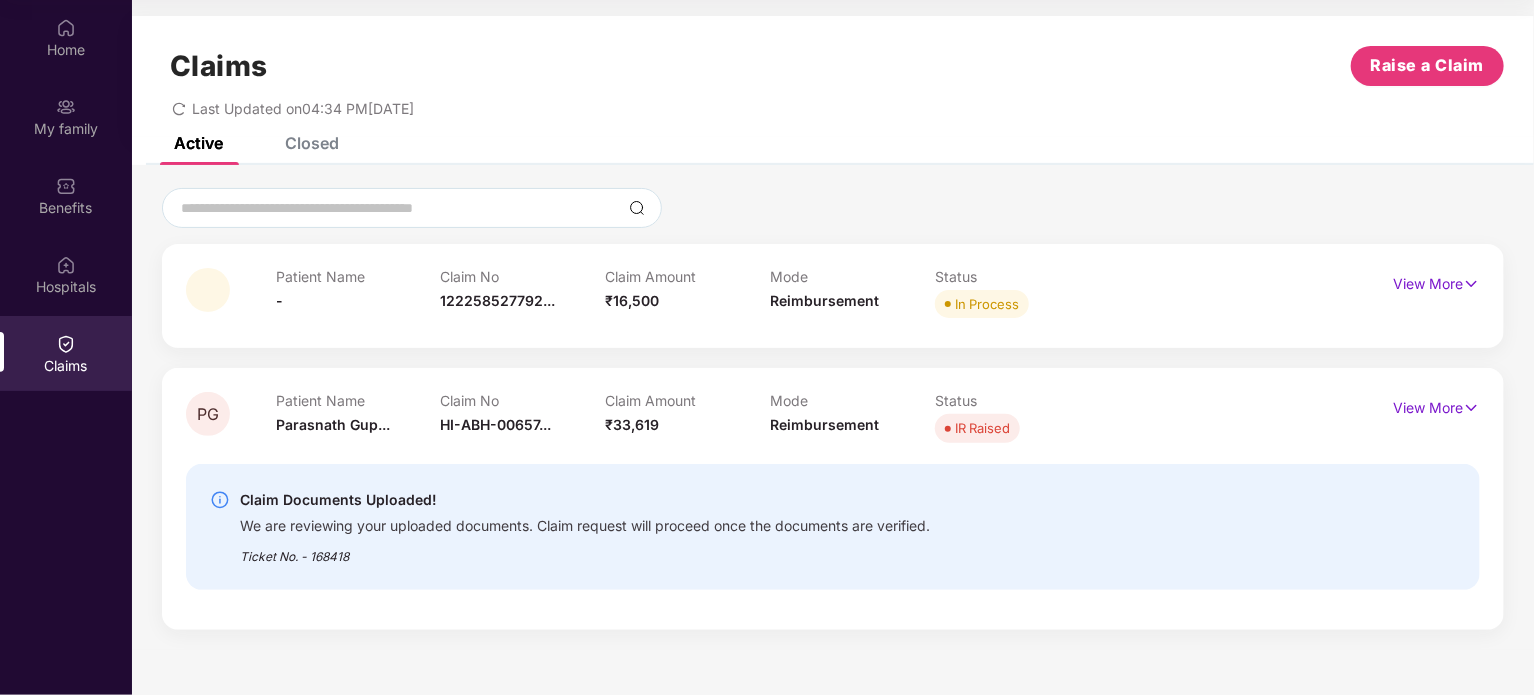  I want to click on img: svg+xml;base64,PHN2ZyBpZD0iSG9zcGl0YWxzIiB4bWxucz0iaHR0cDovL3d3dy53My5vcmcvMjAwMC9zdmciIHdpZHRoPS..., so click(66, 265).